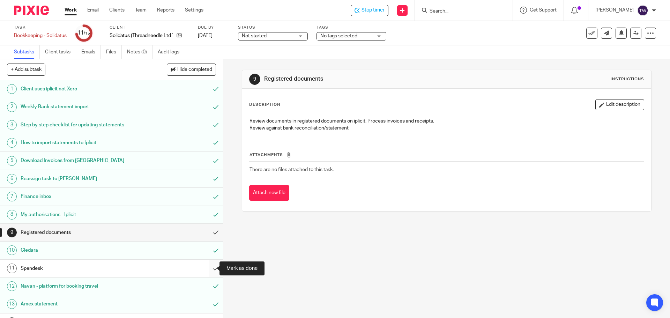  Describe the element at coordinates (373, 10) in the screenshot. I see `span: Stop timer` at that location.